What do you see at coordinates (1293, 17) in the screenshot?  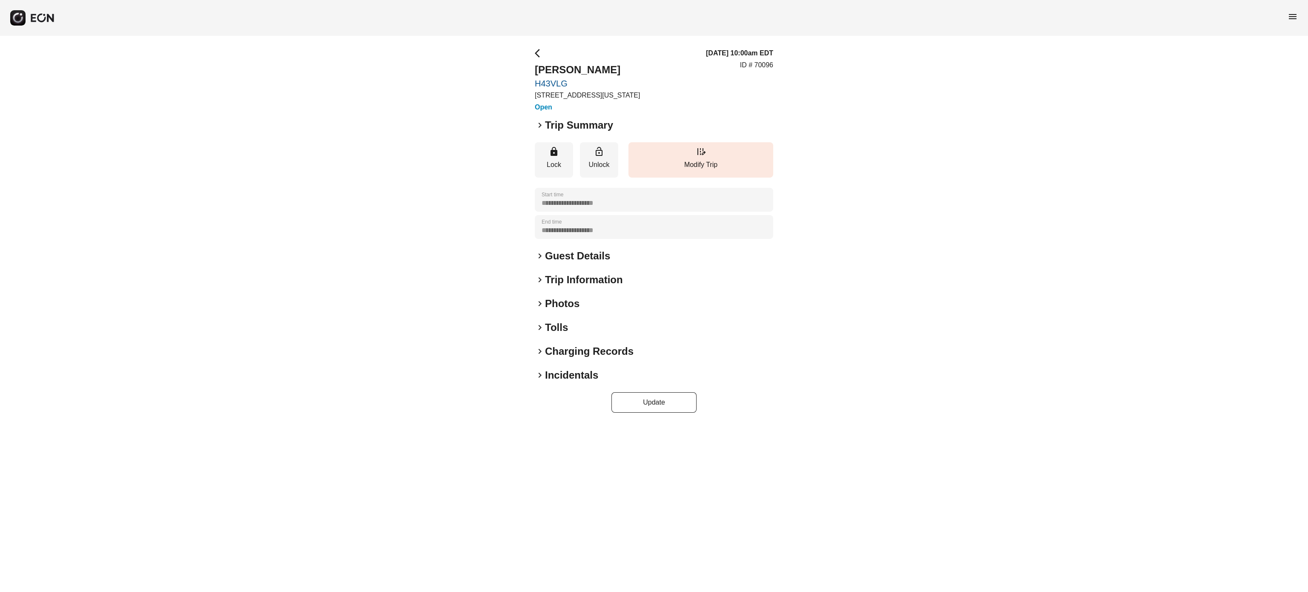 I see `span: menu` at bounding box center [1293, 17].